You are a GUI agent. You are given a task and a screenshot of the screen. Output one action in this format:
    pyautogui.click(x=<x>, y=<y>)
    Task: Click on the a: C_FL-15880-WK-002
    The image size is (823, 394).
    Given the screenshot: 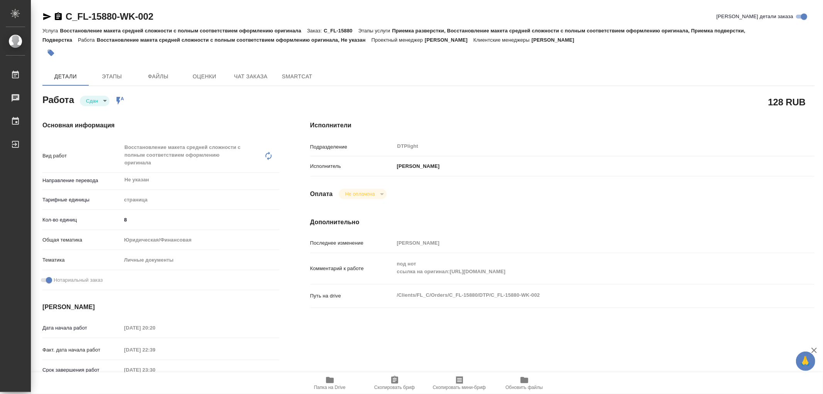 What is the action you would take?
    pyautogui.click(x=109, y=16)
    